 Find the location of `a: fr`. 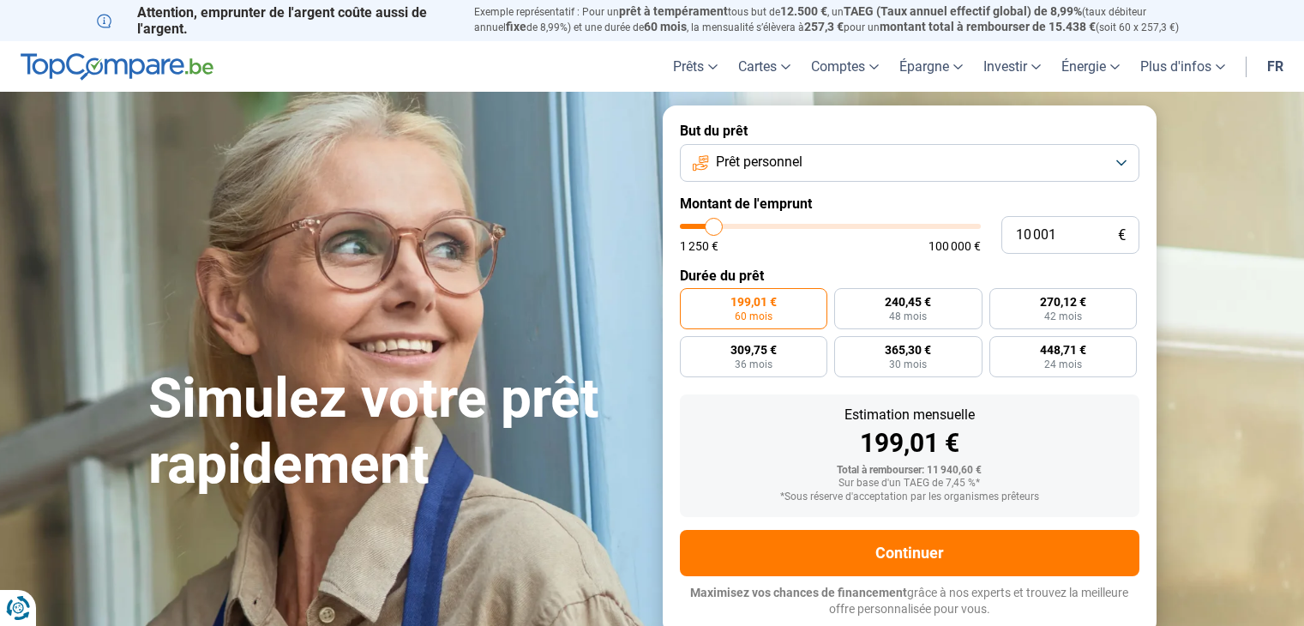

a: fr is located at coordinates (1274, 66).